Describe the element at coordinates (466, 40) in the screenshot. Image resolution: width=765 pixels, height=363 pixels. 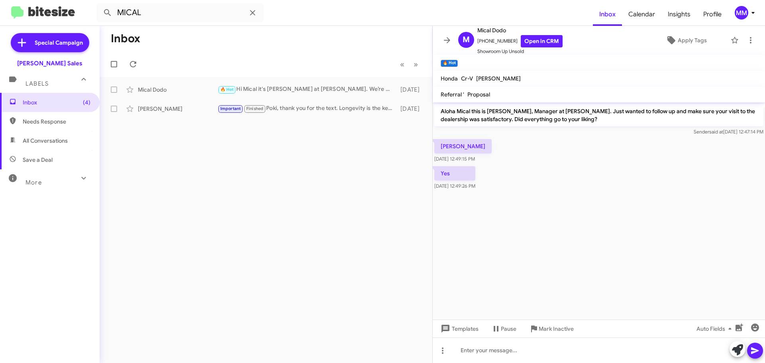
I see `span: M` at that location.